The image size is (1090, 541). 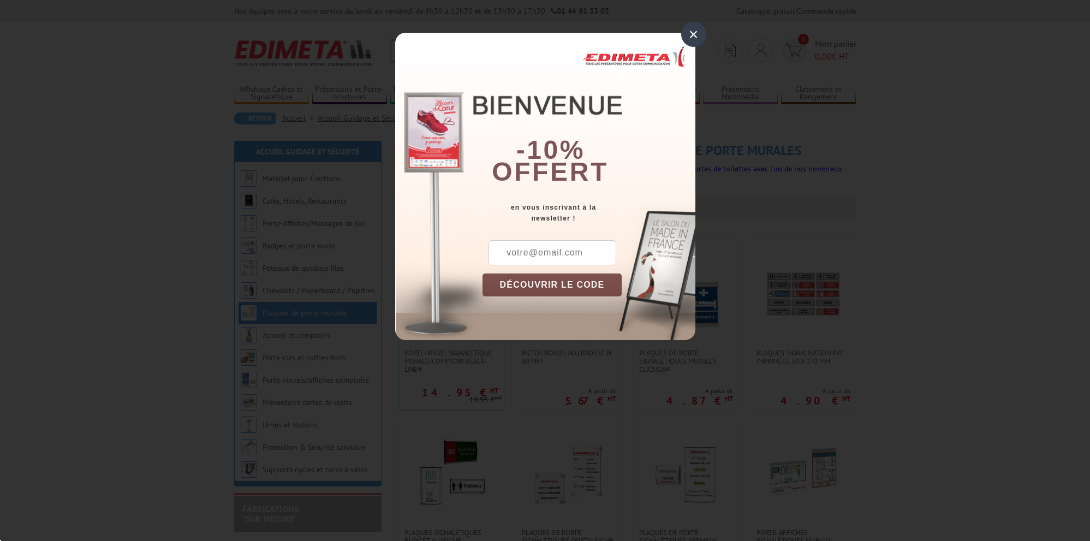 What do you see at coordinates (551, 150) in the screenshot?
I see `b: -10%` at bounding box center [551, 150].